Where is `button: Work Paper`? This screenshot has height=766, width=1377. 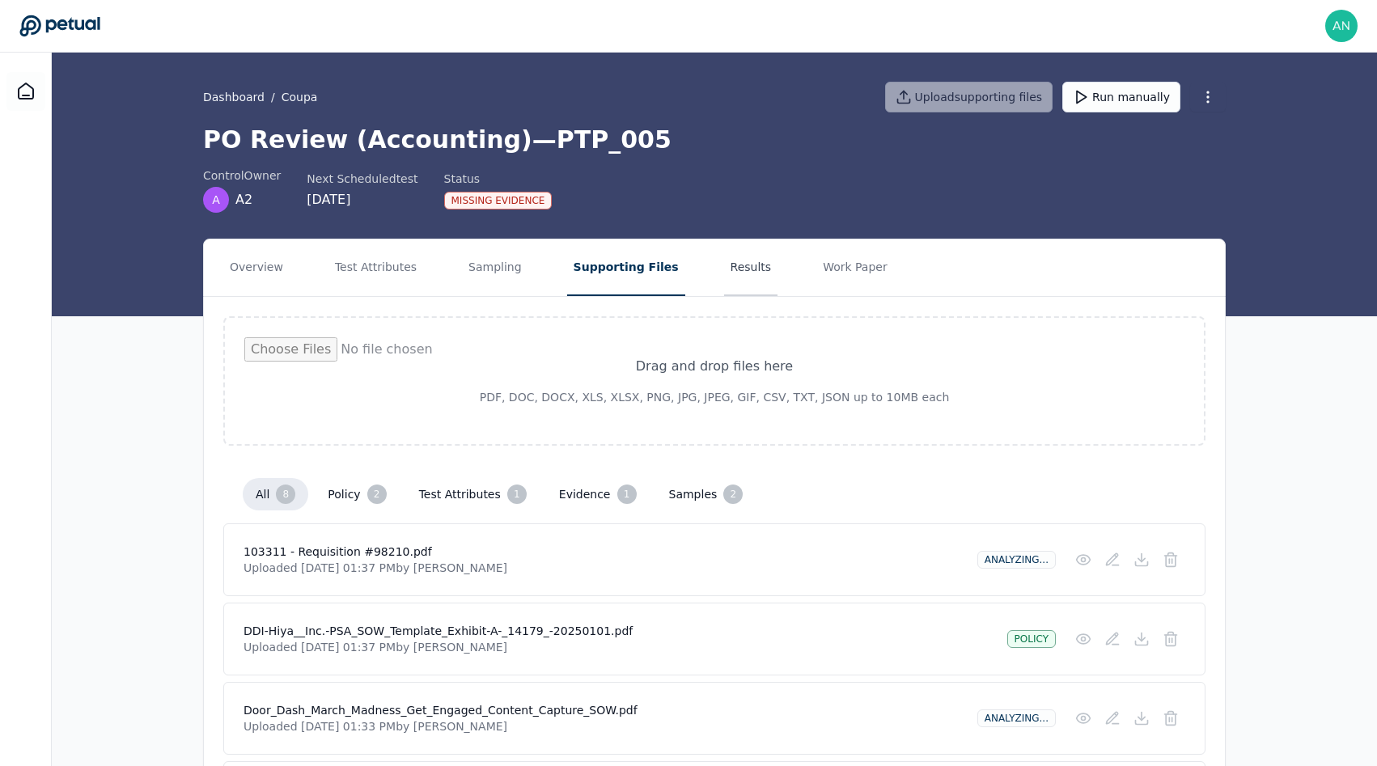
button: Work Paper is located at coordinates (855, 268).